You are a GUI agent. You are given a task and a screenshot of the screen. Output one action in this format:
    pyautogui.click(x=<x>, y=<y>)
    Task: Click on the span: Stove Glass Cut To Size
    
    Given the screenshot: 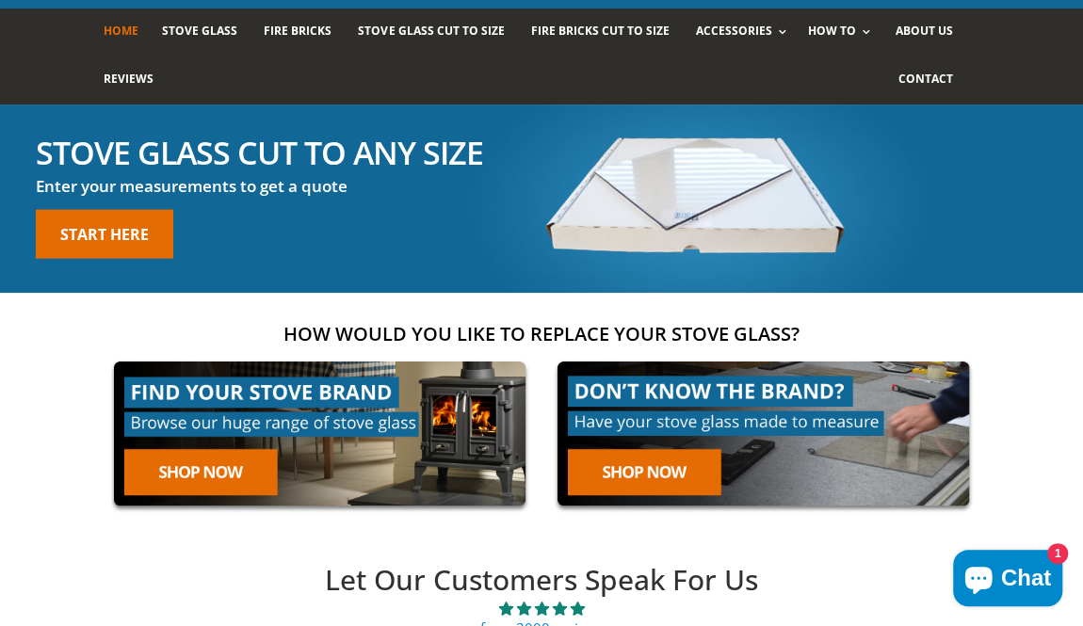 What is the action you would take?
    pyautogui.click(x=430, y=30)
    